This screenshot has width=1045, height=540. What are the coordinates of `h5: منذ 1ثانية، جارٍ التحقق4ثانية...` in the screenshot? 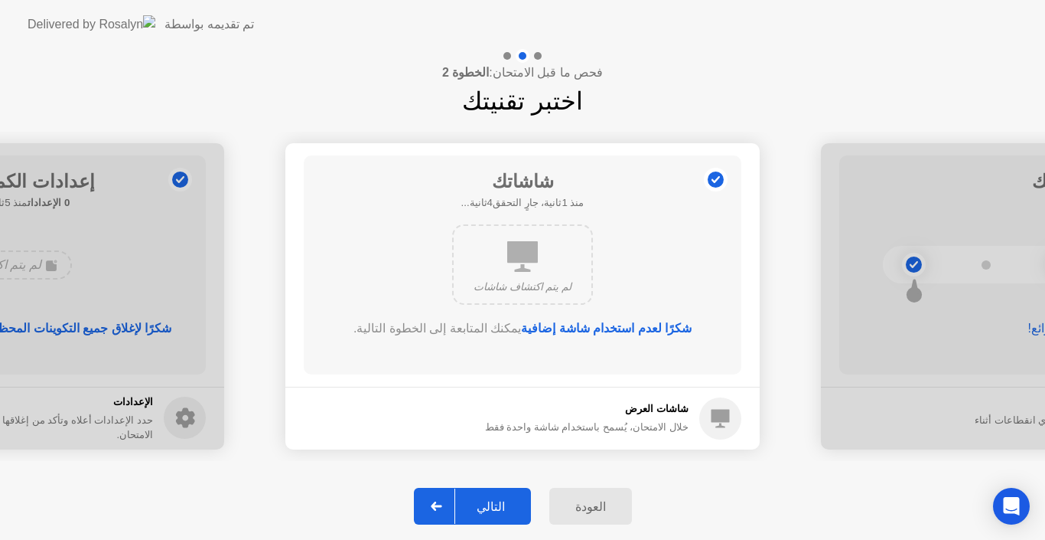 It's located at (523, 203).